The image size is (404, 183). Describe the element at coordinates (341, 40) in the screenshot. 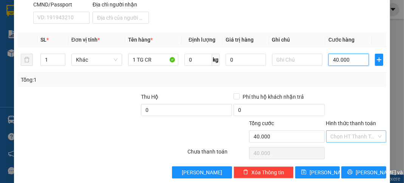

I see `span: Cước hàng` at that location.